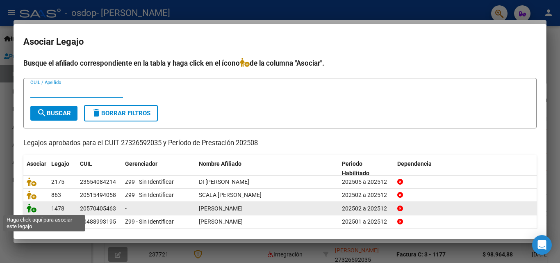 This screenshot has width=560, height=263. Describe the element at coordinates (141, 164) in the screenshot. I see `span: Gerenciador` at that location.